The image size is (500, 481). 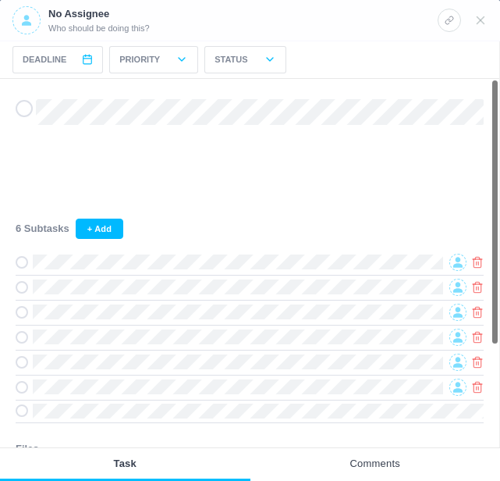 I want to click on h3: Files, so click(x=250, y=449).